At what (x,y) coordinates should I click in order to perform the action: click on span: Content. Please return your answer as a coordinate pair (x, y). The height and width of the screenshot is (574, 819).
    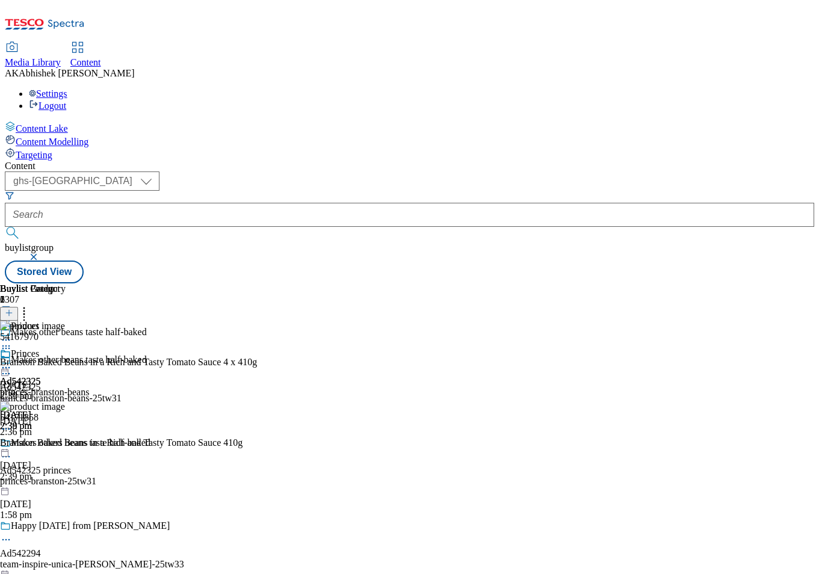
    Looking at the image, I should click on (85, 62).